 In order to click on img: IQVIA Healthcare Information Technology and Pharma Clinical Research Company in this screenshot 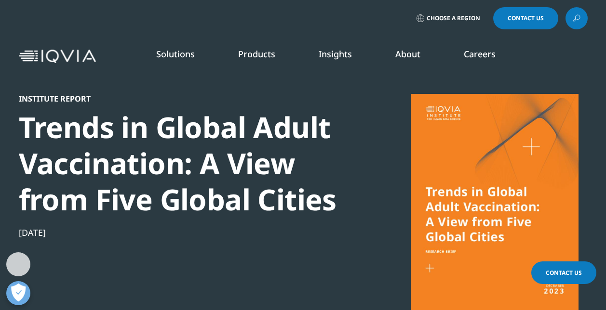, I will do `click(57, 56)`.